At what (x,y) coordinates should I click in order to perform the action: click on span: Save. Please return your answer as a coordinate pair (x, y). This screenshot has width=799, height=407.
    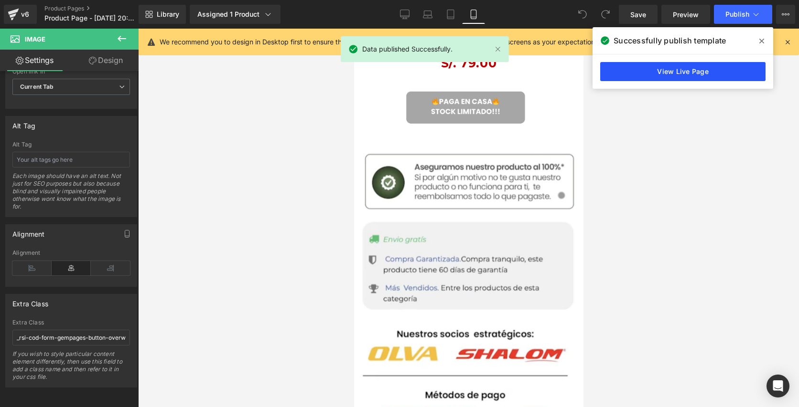
    Looking at the image, I should click on (638, 14).